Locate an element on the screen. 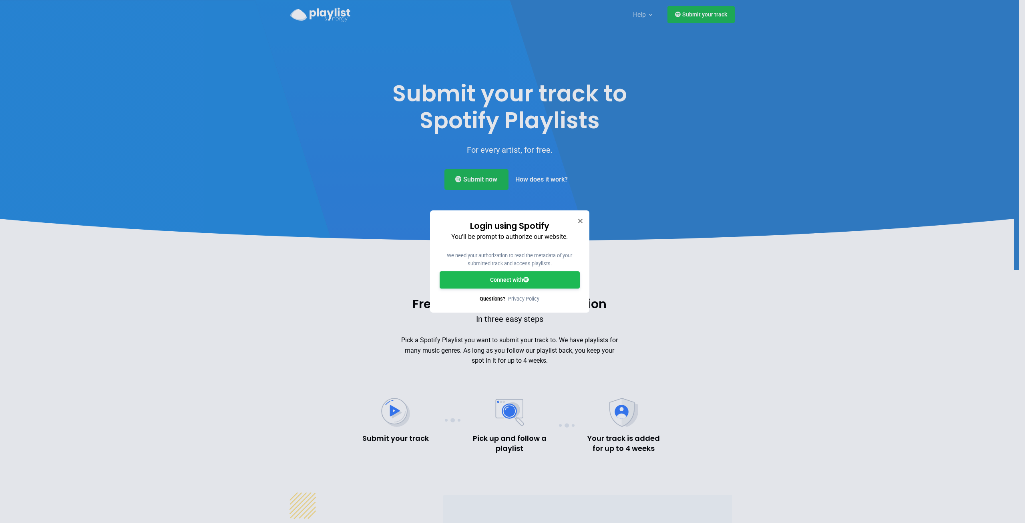  a: Privacy Policy is located at coordinates (524, 299).